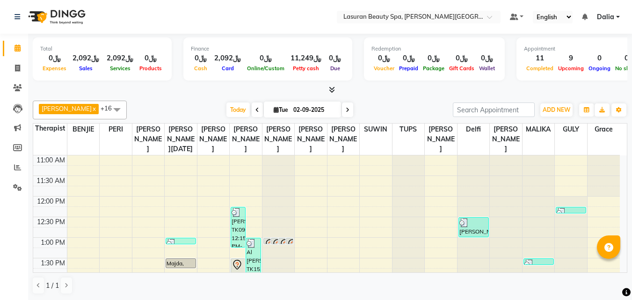  What do you see at coordinates (281, 110) in the screenshot?
I see `span: Tue` at bounding box center [281, 110].